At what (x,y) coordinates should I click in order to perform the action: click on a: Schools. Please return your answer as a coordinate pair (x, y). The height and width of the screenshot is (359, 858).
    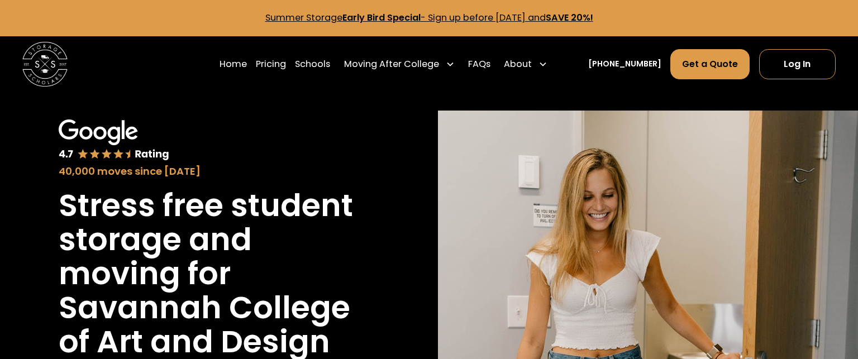
    Looking at the image, I should click on (312, 64).